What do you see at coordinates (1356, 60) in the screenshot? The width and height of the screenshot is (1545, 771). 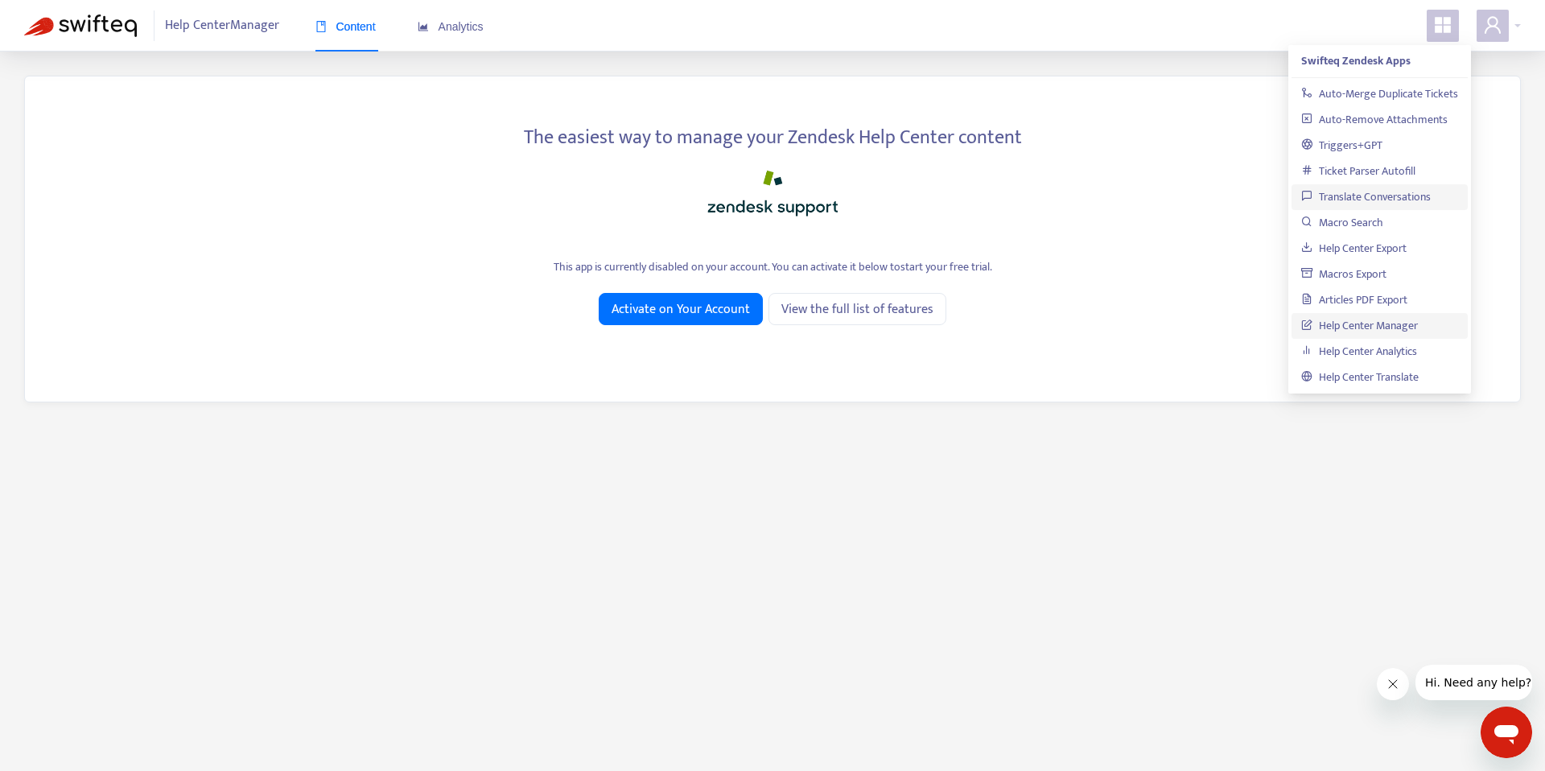 I see `strong: Swifteq Zendesk Apps` at bounding box center [1356, 60].